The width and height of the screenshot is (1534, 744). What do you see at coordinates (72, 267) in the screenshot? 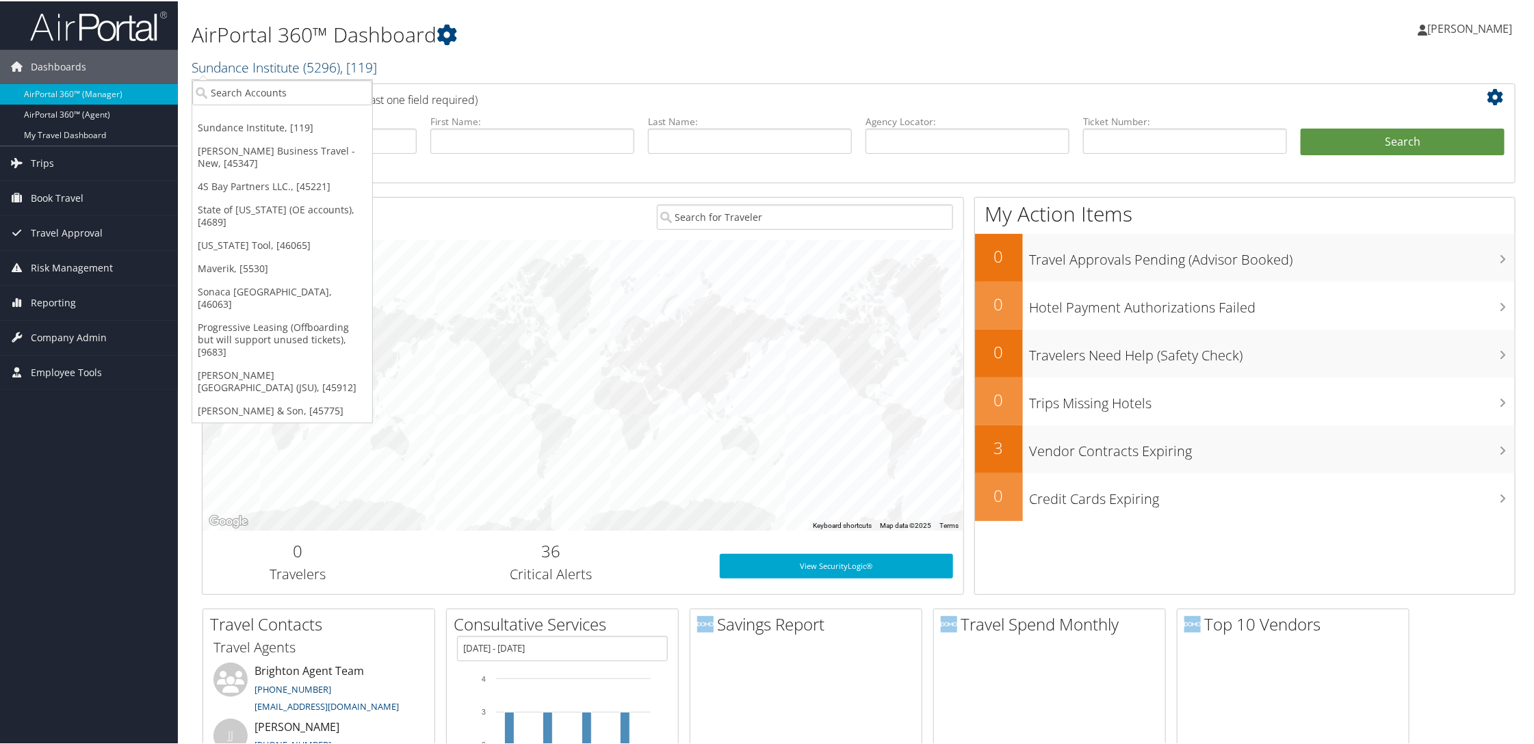
I see `span: Risk Management` at bounding box center [72, 267].